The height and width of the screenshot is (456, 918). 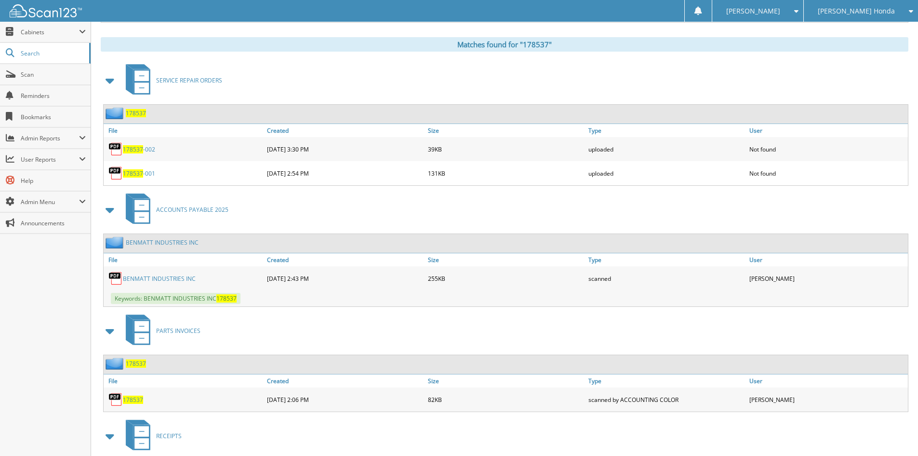 I want to click on div: 39KB, so click(x=506, y=149).